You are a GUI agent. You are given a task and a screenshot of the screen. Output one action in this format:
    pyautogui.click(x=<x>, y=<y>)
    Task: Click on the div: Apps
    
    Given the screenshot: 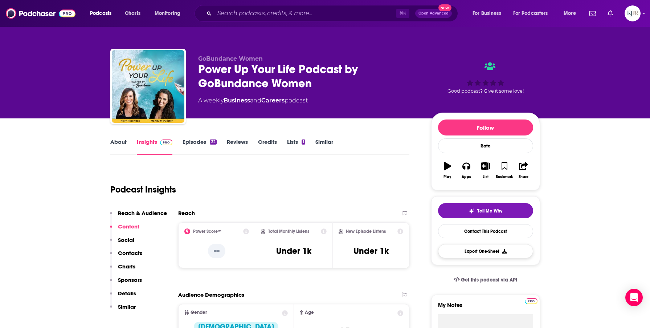 What is the action you would take?
    pyautogui.click(x=467, y=177)
    